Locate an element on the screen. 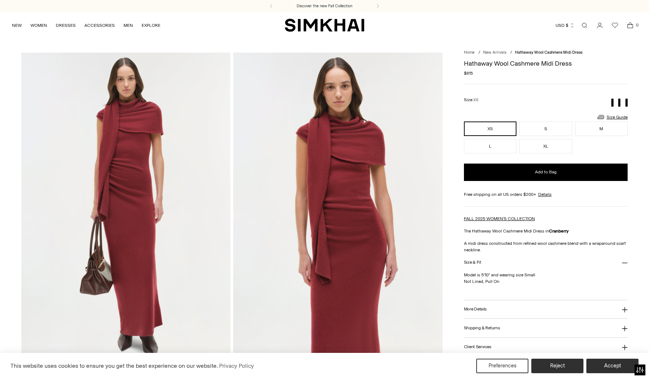  a: Go to the account page is located at coordinates (600, 25).